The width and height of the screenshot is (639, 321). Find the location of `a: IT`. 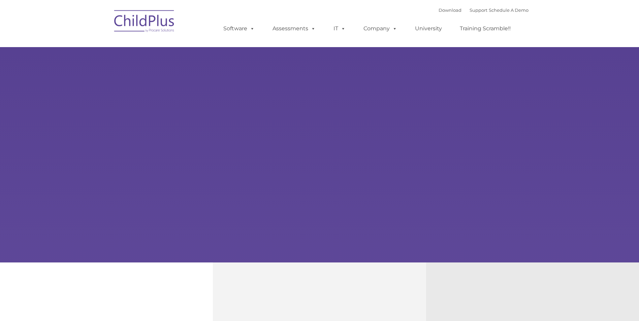

a: IT is located at coordinates (340, 29).